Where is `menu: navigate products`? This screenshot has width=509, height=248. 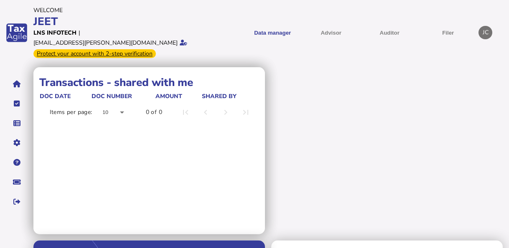
menu: navigate products is located at coordinates (352, 33).